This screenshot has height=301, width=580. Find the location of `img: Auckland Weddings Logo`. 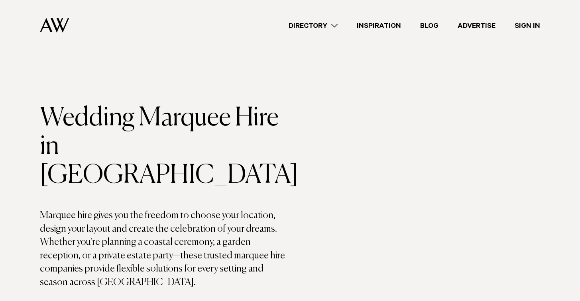

img: Auckland Weddings Logo is located at coordinates (54, 25).